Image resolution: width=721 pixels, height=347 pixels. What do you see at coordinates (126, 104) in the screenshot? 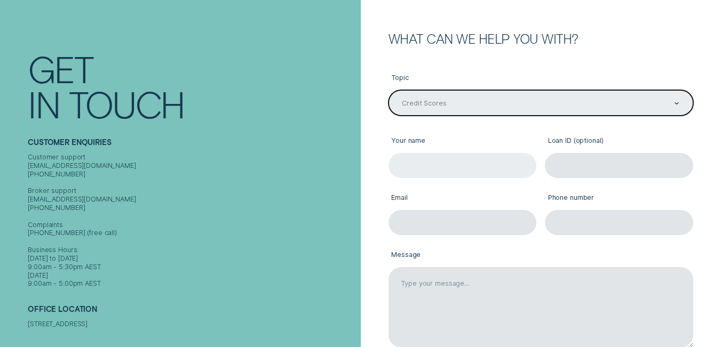
I see `div: Touch` at bounding box center [126, 104].